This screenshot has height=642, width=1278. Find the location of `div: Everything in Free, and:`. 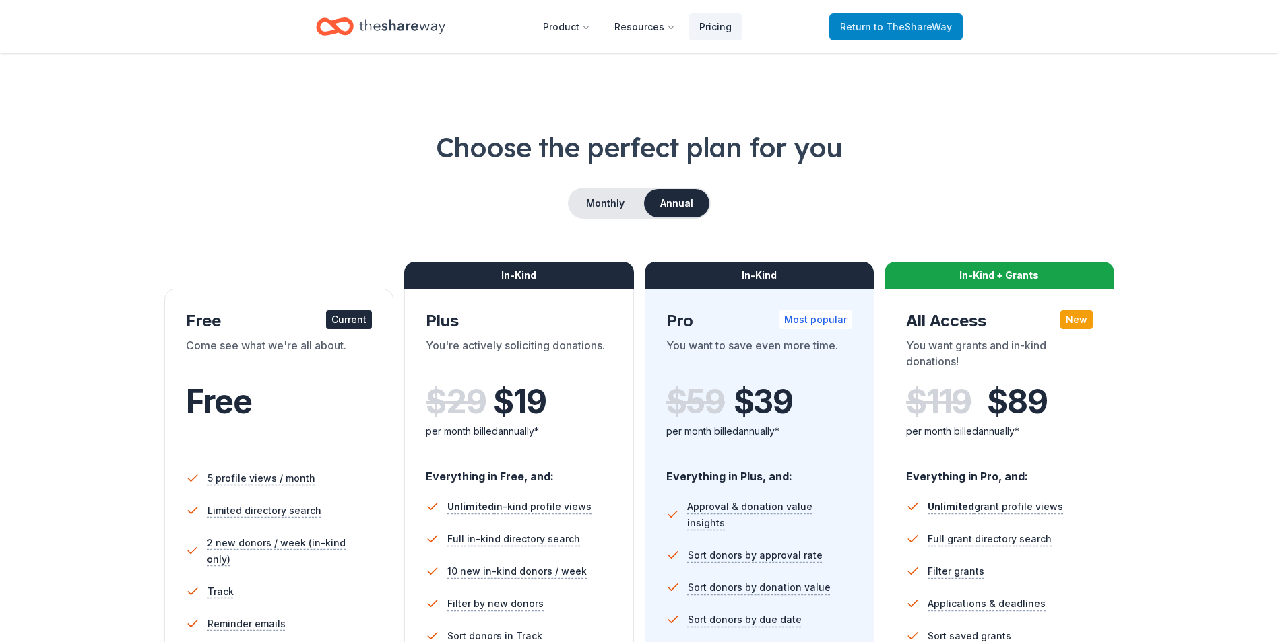

div: Everything in Free, and: is located at coordinates (519, 471).